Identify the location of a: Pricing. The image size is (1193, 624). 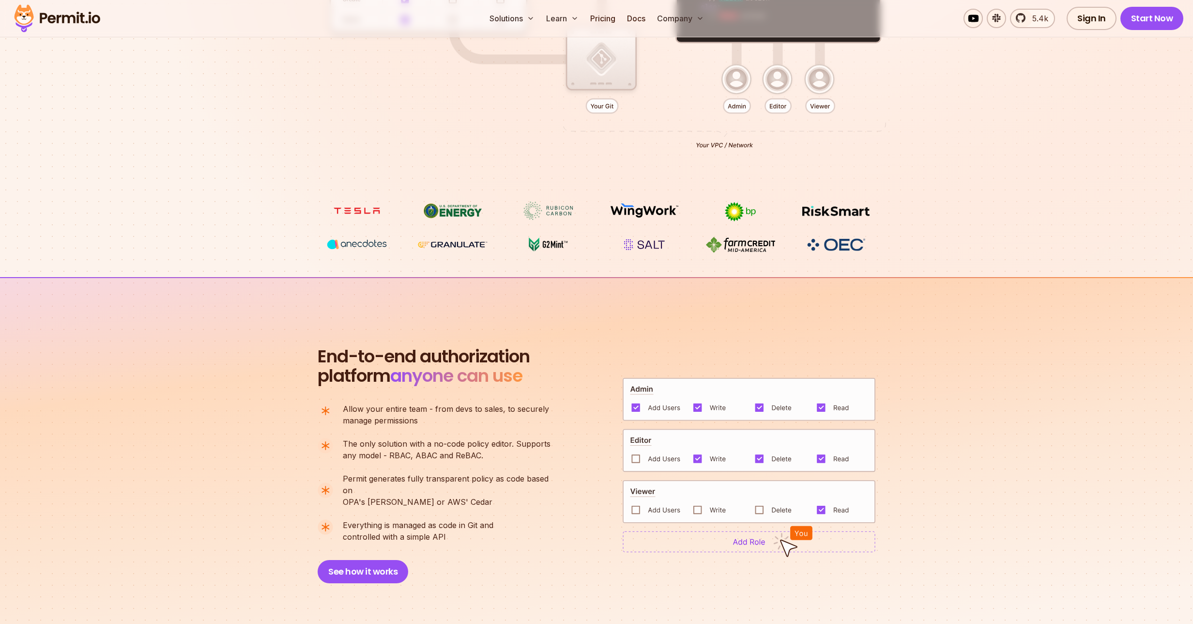
(603, 18).